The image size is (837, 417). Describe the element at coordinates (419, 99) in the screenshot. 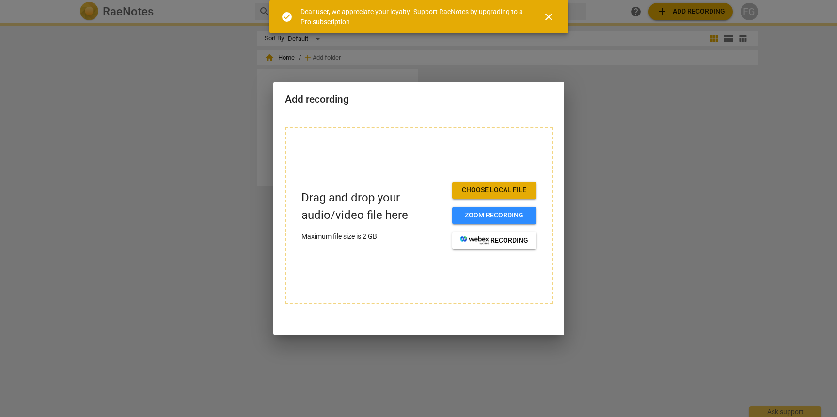

I see `h2: Add recording` at that location.